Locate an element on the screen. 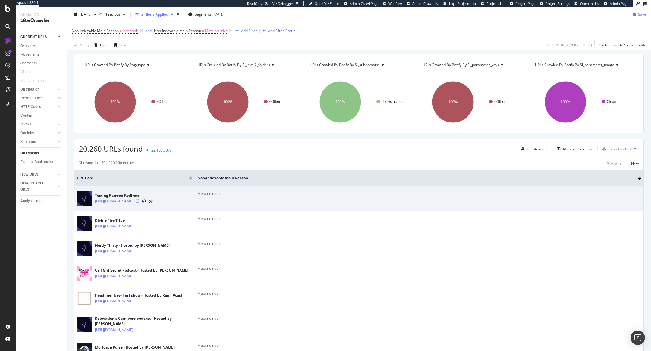 The height and width of the screenshot is (351, 651). a: Visits is located at coordinates (28, 72).